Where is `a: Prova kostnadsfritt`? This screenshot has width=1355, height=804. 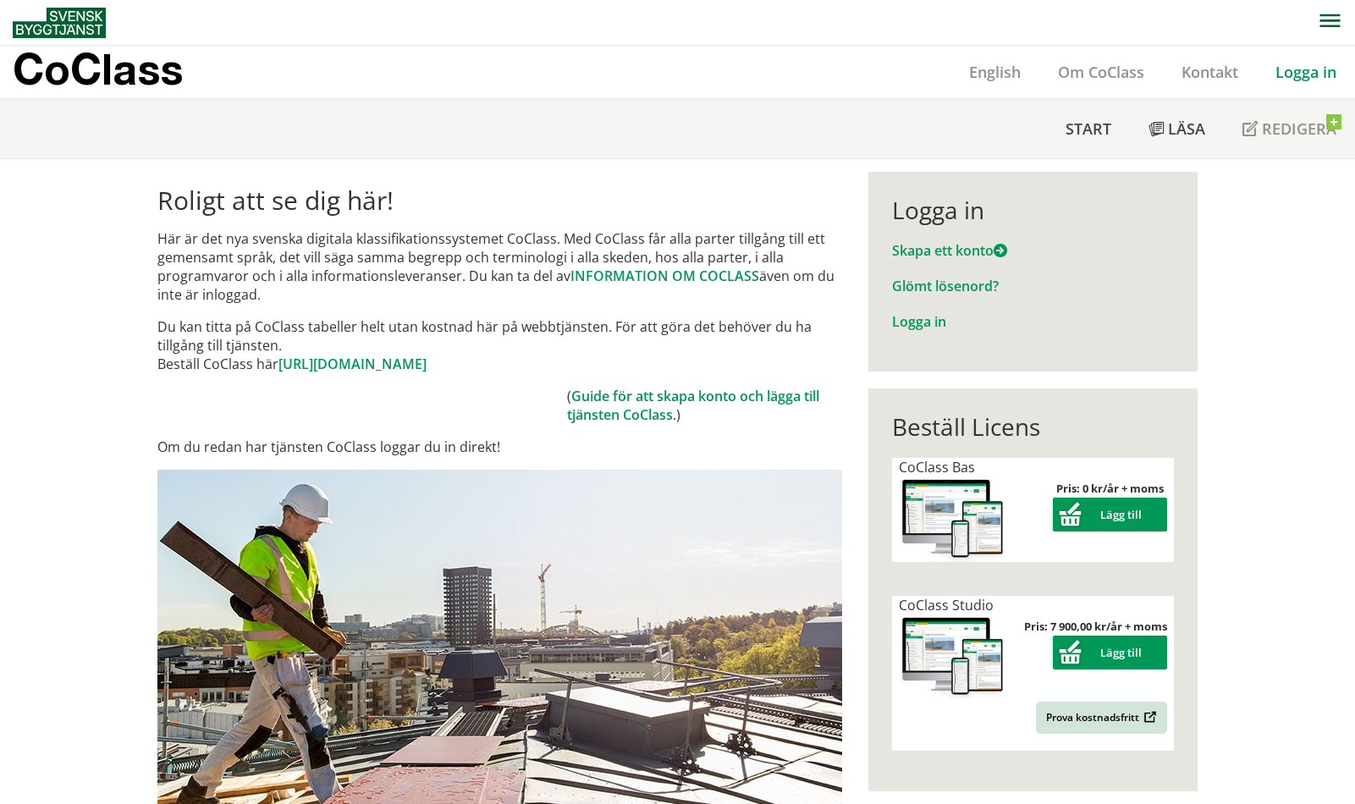
a: Prova kostnadsfritt is located at coordinates (1101, 718).